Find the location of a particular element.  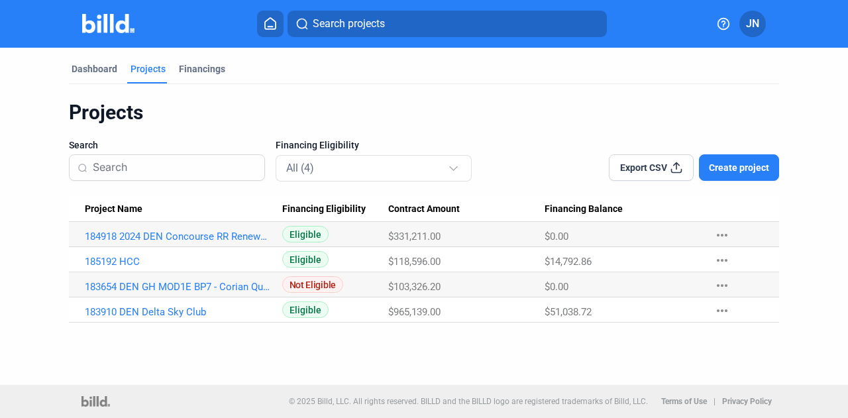

p: © 2025 Billd, LLC. All rights reserved. BILLD and the BILLD logo are registered trademarks of Bil... is located at coordinates (469, 402).